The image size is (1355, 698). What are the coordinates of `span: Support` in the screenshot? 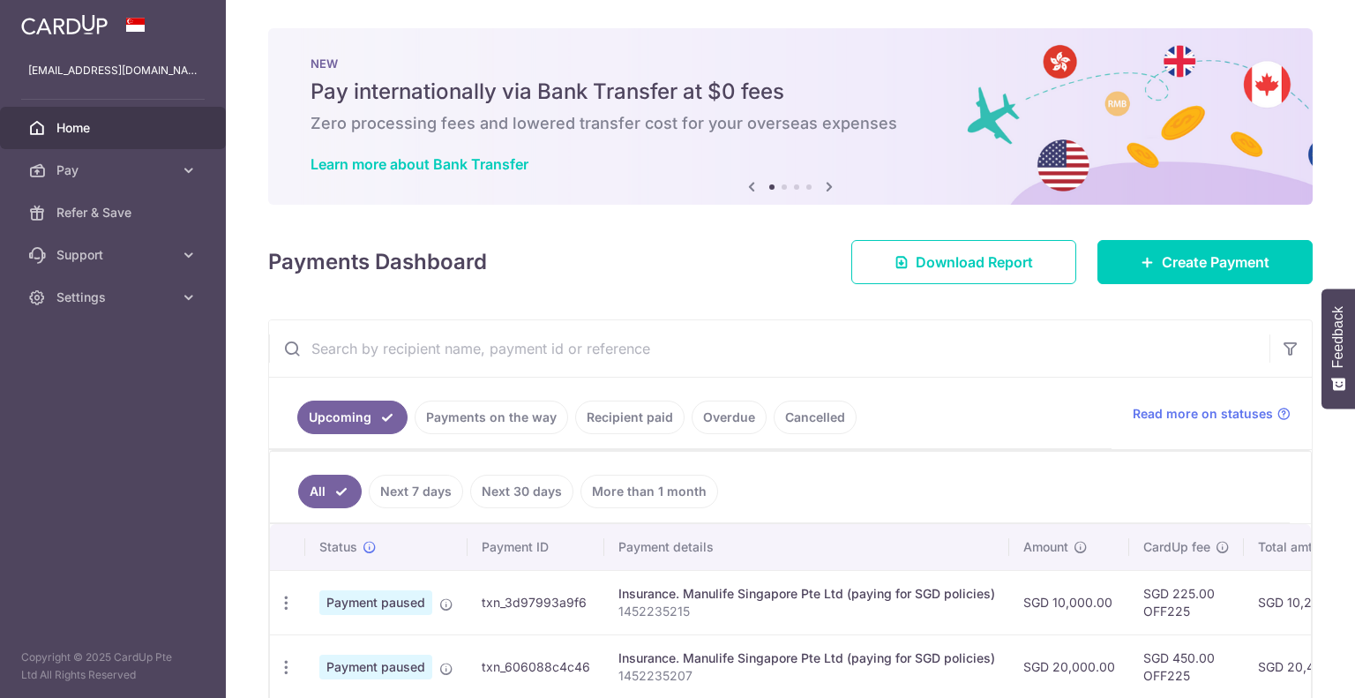 It's located at (115, 255).